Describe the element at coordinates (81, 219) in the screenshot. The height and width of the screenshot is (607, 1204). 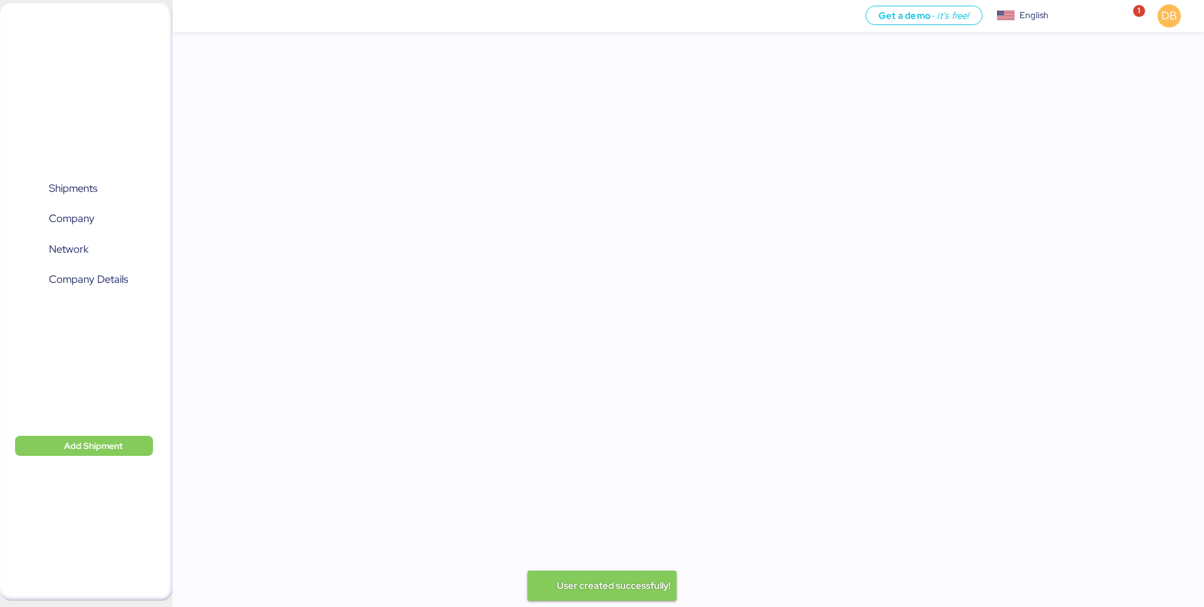
I see `a: Company` at that location.